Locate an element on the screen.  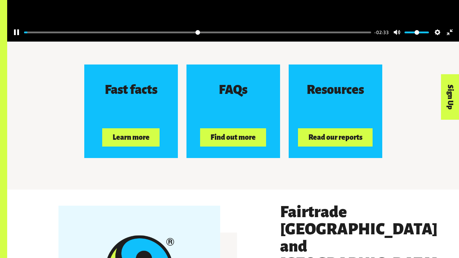
button: Find out more is located at coordinates (233, 137).